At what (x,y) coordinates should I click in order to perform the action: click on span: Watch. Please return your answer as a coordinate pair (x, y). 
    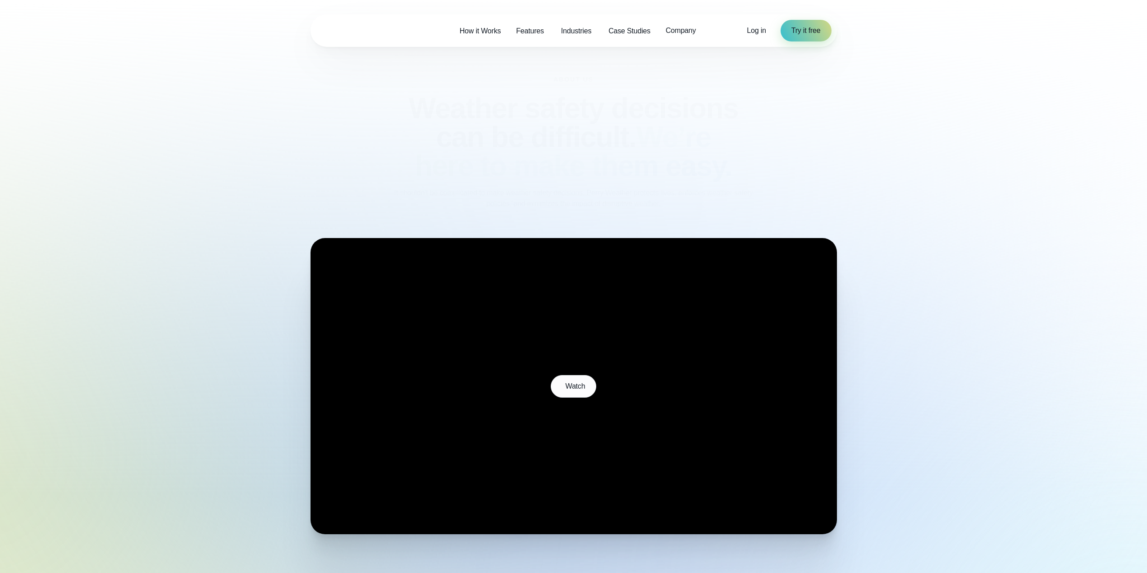
    Looking at the image, I should click on (575, 386).